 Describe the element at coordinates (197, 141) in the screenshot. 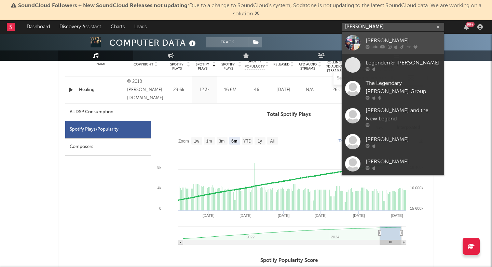

I see `text: 1w` at that location.